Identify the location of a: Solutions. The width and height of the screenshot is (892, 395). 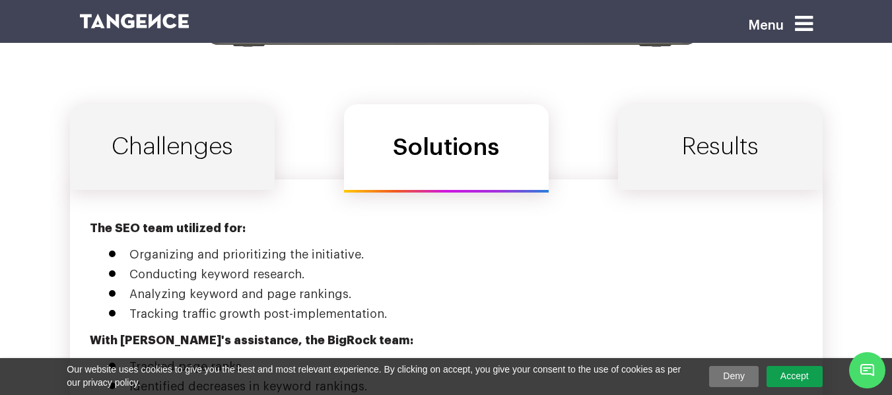
(446, 149).